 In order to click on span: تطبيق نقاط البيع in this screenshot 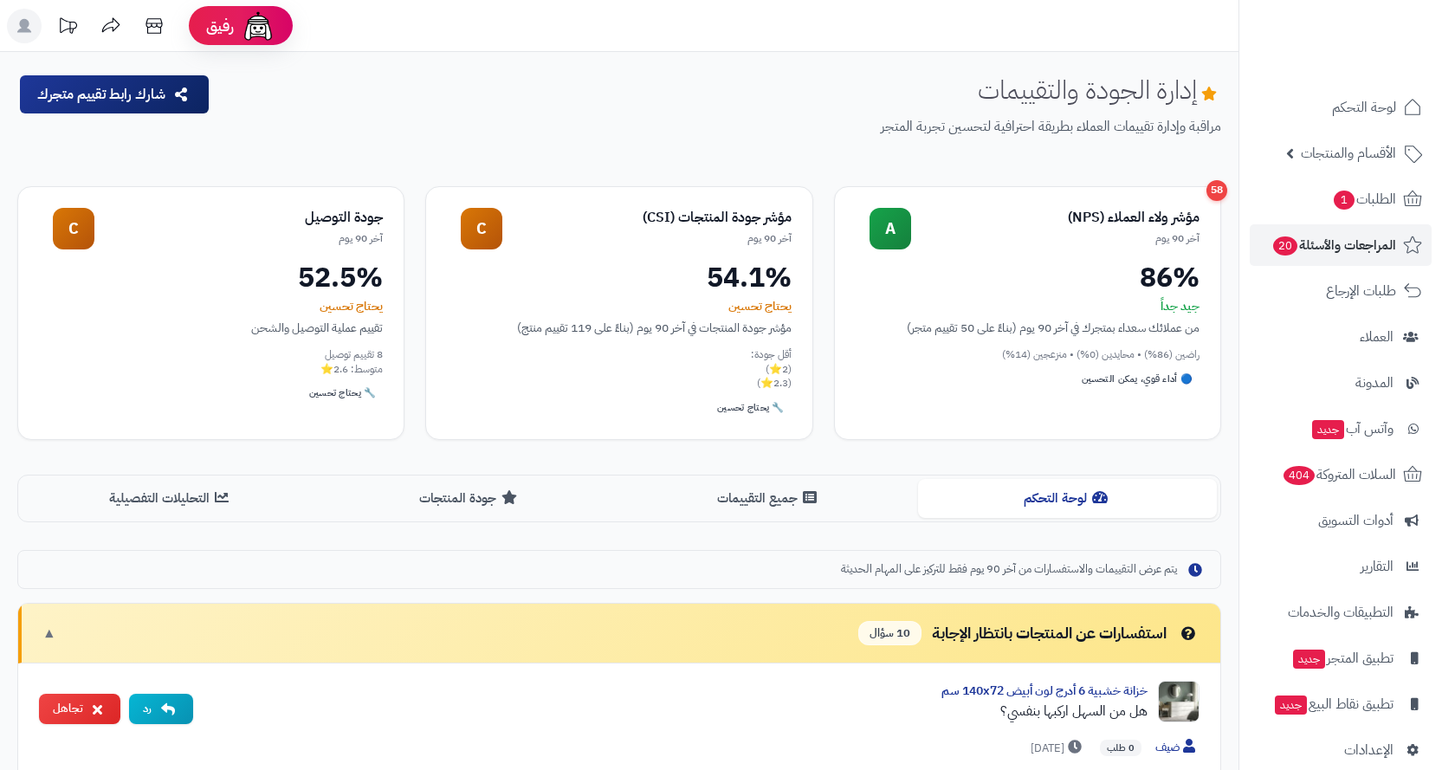, I will do `click(1333, 704)`.